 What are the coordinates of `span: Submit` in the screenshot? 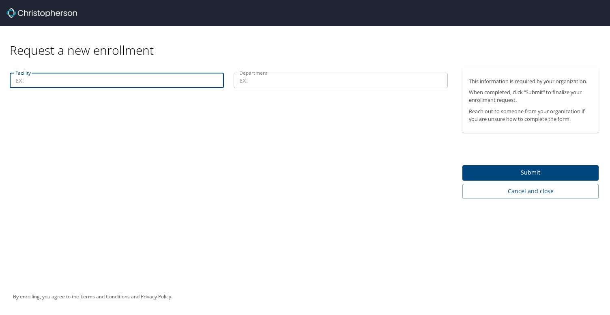 It's located at (530, 172).